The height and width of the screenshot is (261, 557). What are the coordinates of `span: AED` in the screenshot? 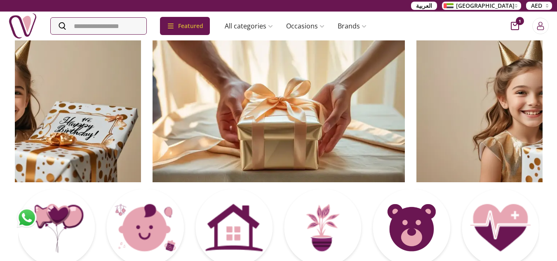 It's located at (536, 6).